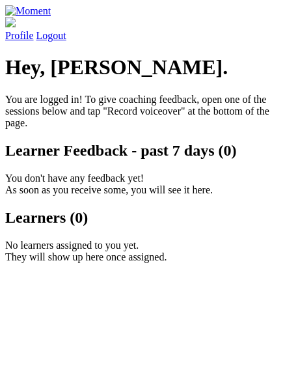 This screenshot has height=392, width=285. What do you see at coordinates (10, 22) in the screenshot?
I see `img: default_avatar-b4e2223d03051bc43aaaccfb402a43260a3f17acc7fafc1603fdf008d6cba3c9.png` at bounding box center [10, 22].